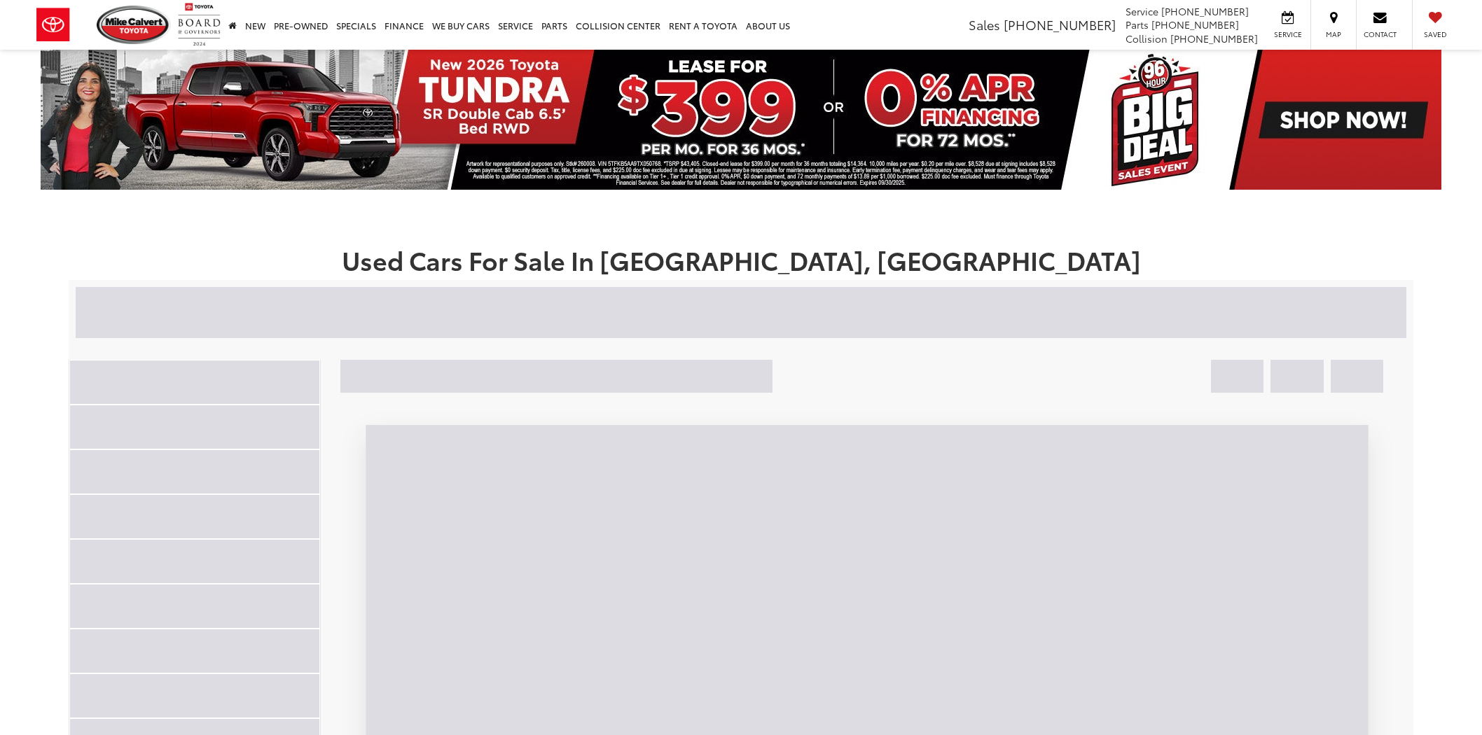  I want to click on span: Collision, so click(1146, 39).